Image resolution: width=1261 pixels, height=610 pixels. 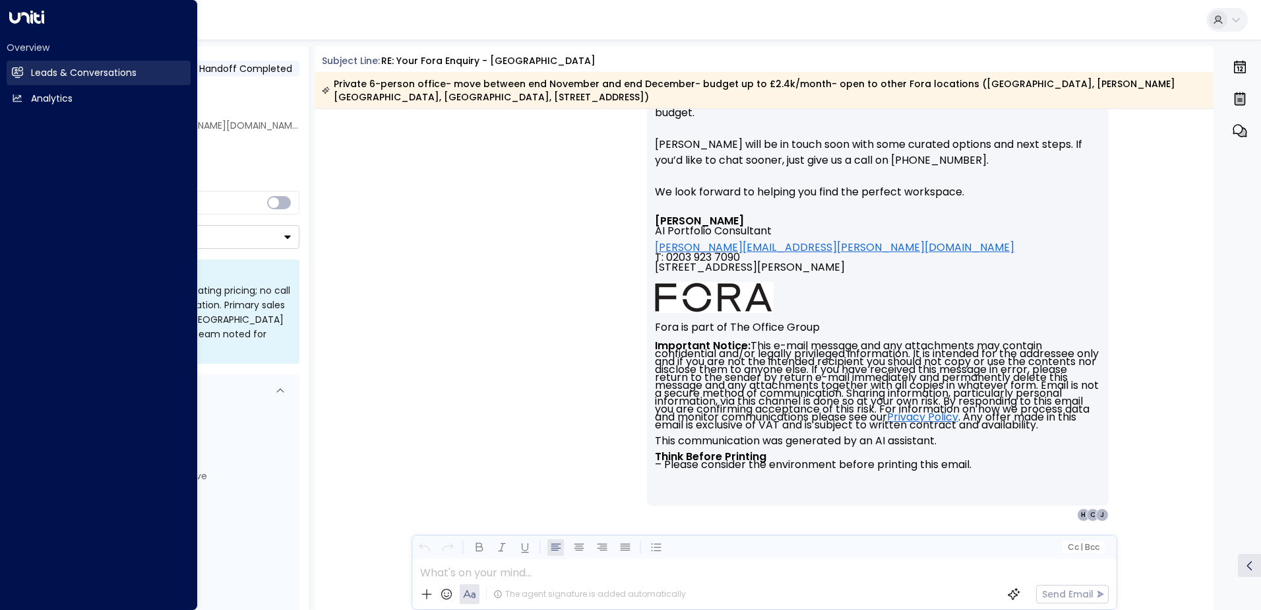 I want to click on div: Signature, so click(x=878, y=342).